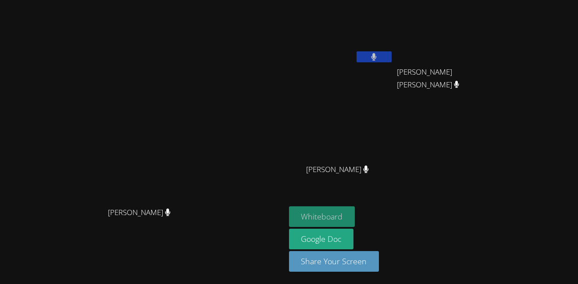 The image size is (578, 284). What do you see at coordinates (334, 261) in the screenshot?
I see `button: Share Your Screen` at bounding box center [334, 261].